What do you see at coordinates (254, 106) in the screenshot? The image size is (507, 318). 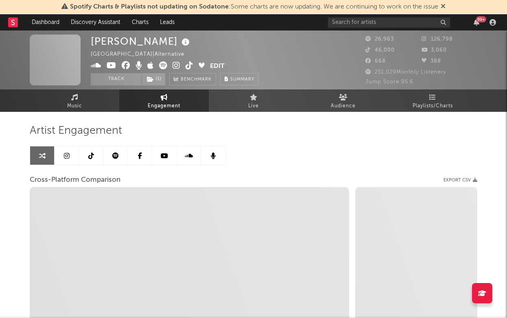 I see `span: Live` at bounding box center [254, 106].